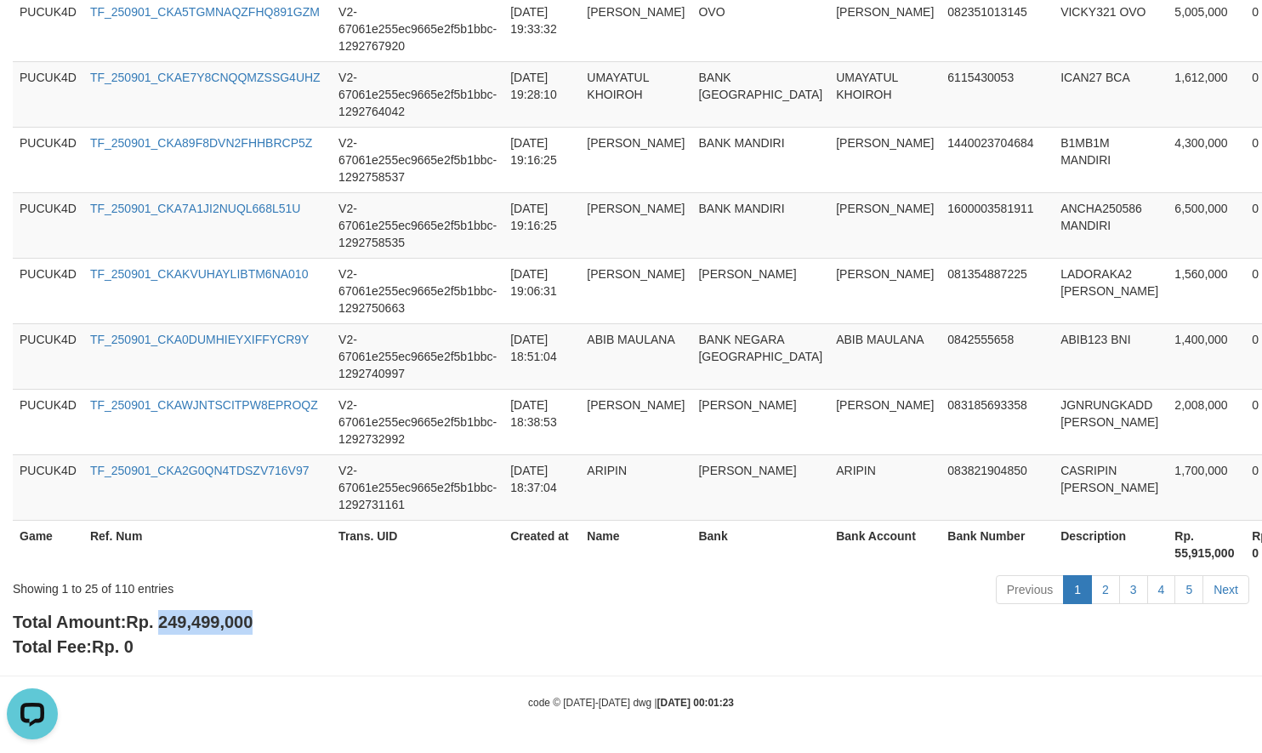 The width and height of the screenshot is (1262, 753). Describe the element at coordinates (997, 290) in the screenshot. I see `td: 081354887225` at that location.